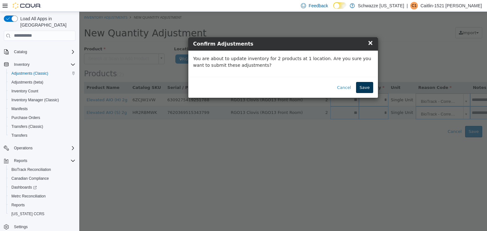 Image resolution: width=487 pixels, height=231 pixels. Describe the element at coordinates (30, 179) in the screenshot. I see `a: Canadian Compliance` at that location.